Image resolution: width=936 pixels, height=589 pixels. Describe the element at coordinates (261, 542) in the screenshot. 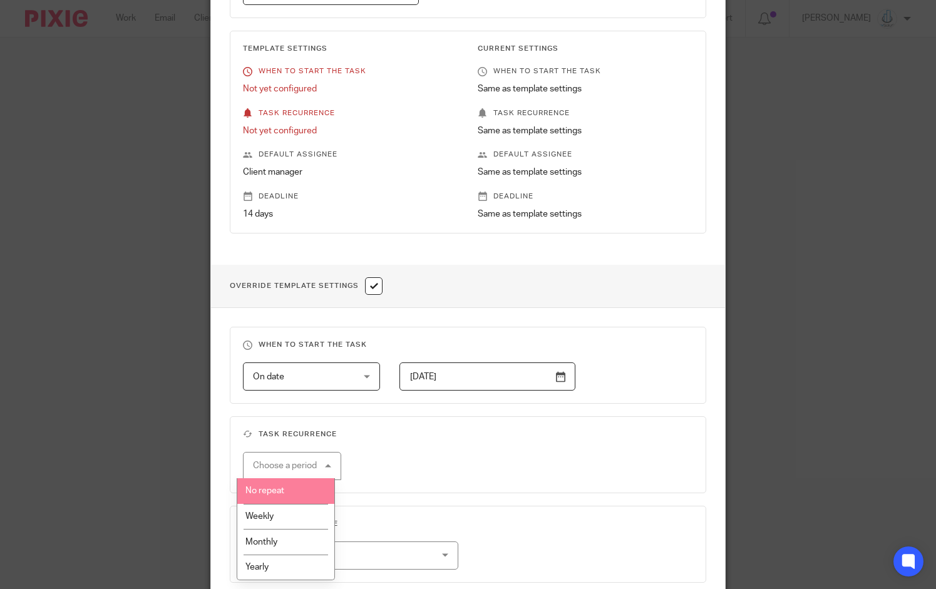

I see `span: Monthly` at that location.